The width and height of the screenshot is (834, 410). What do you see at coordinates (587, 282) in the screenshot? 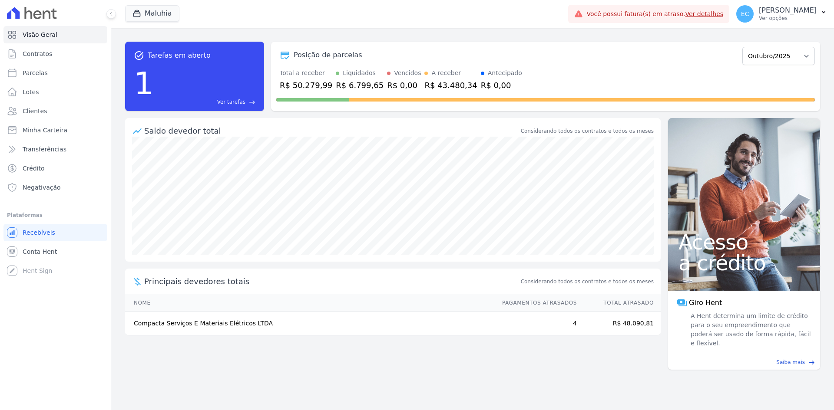
I see `span: Considerando todos os contratos e todos os meses` at bounding box center [587, 282].